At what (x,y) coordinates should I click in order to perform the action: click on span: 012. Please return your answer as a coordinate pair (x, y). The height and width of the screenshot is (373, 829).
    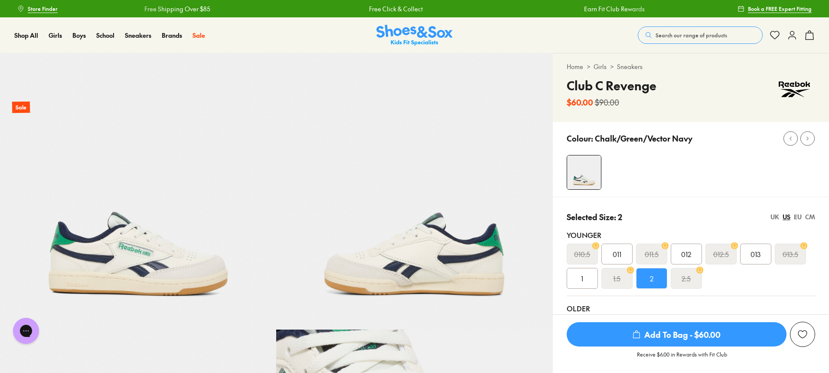
    Looking at the image, I should click on (686, 254).